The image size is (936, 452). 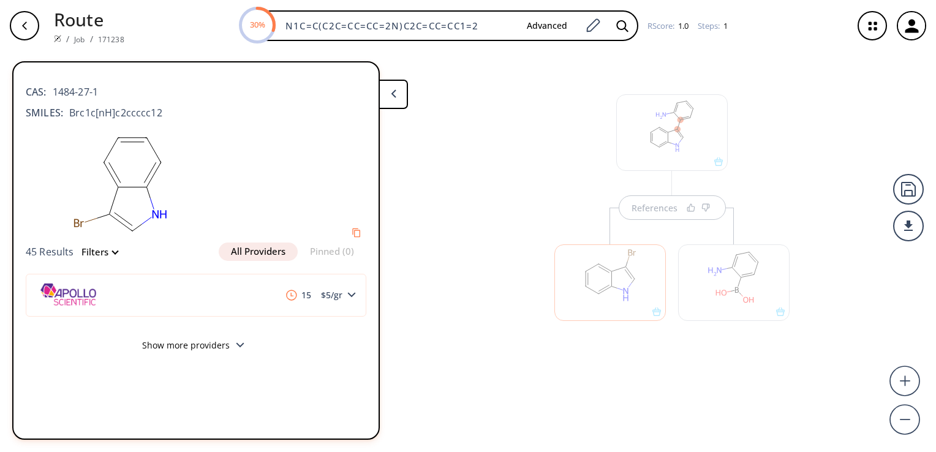 I want to click on svg: Brc1c[nH]c2ccccc12, so click(x=121, y=184).